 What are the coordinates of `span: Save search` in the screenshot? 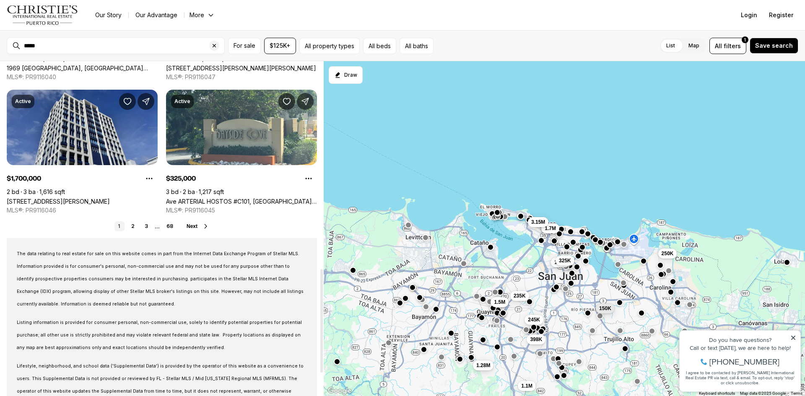 It's located at (774, 46).